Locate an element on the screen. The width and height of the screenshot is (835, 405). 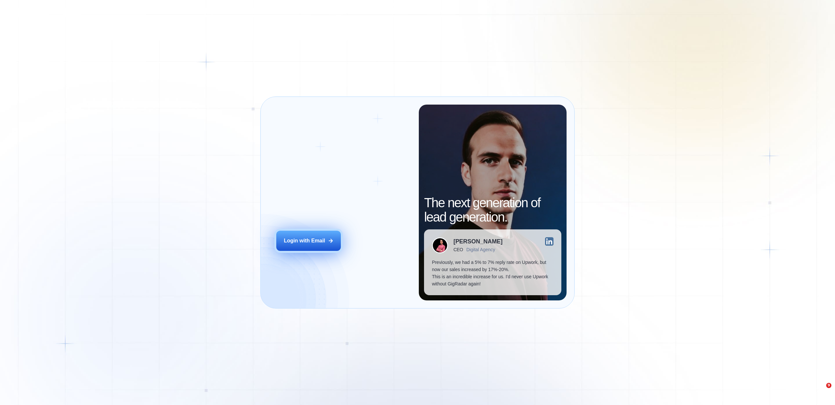
div: Digital Agency is located at coordinates (481, 250).